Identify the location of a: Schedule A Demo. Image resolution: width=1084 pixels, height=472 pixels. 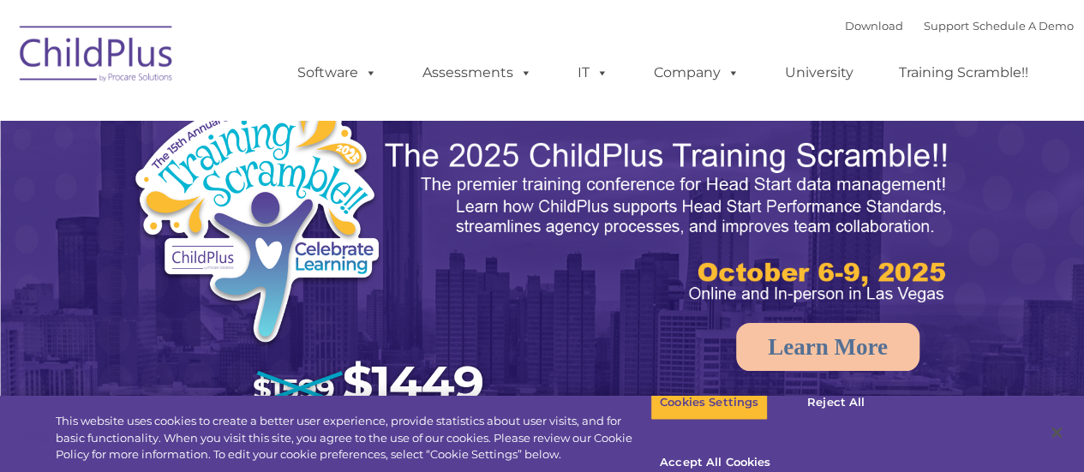
(1023, 26).